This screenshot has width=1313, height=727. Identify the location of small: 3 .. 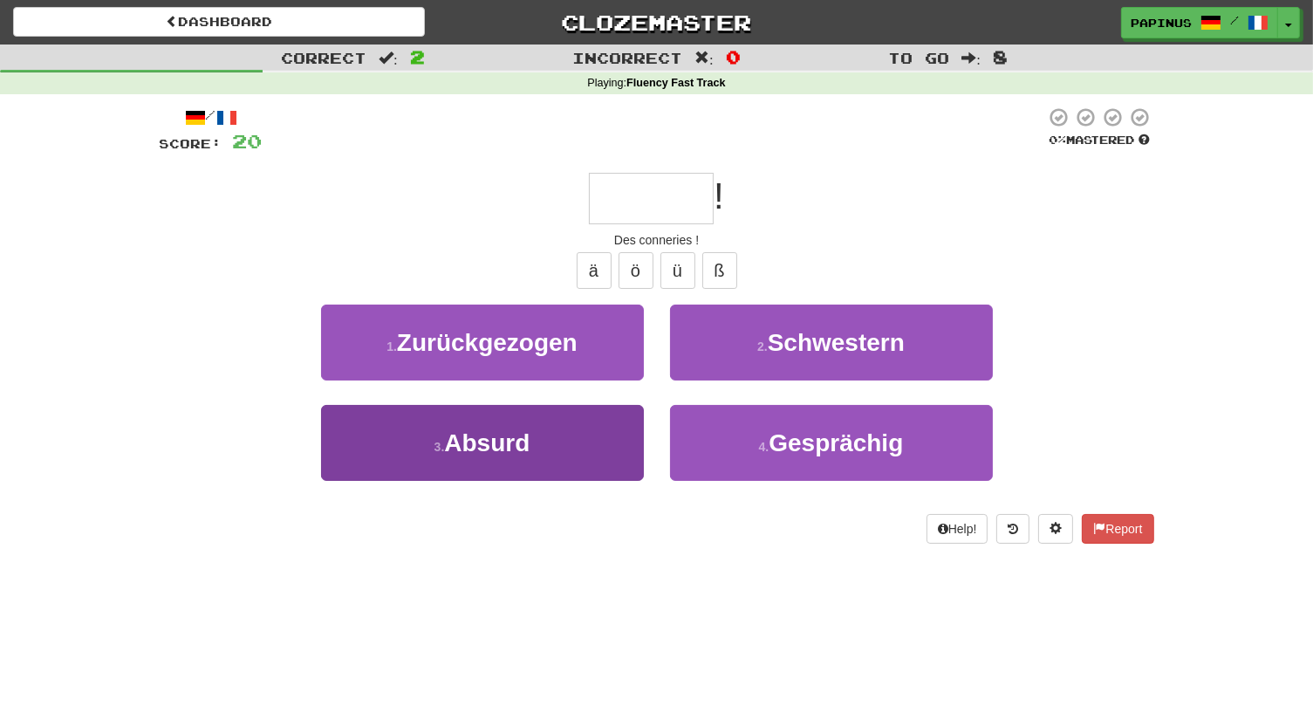
(440, 447).